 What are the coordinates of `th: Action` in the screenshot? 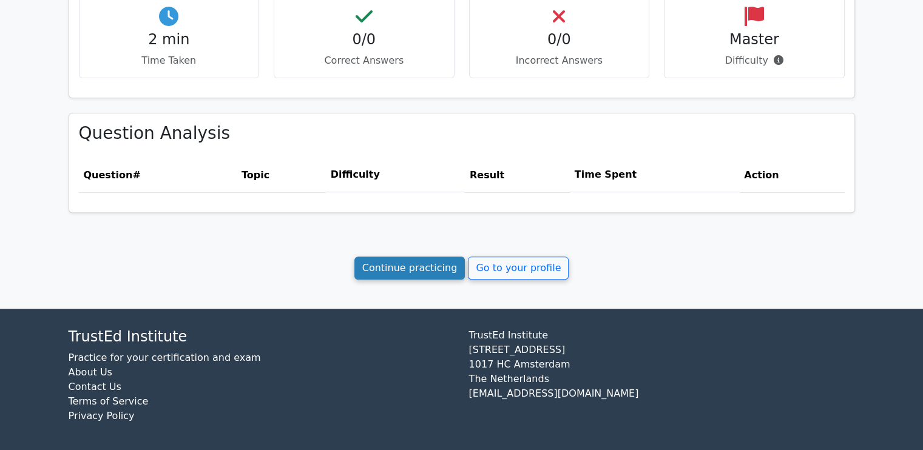 It's located at (791, 175).